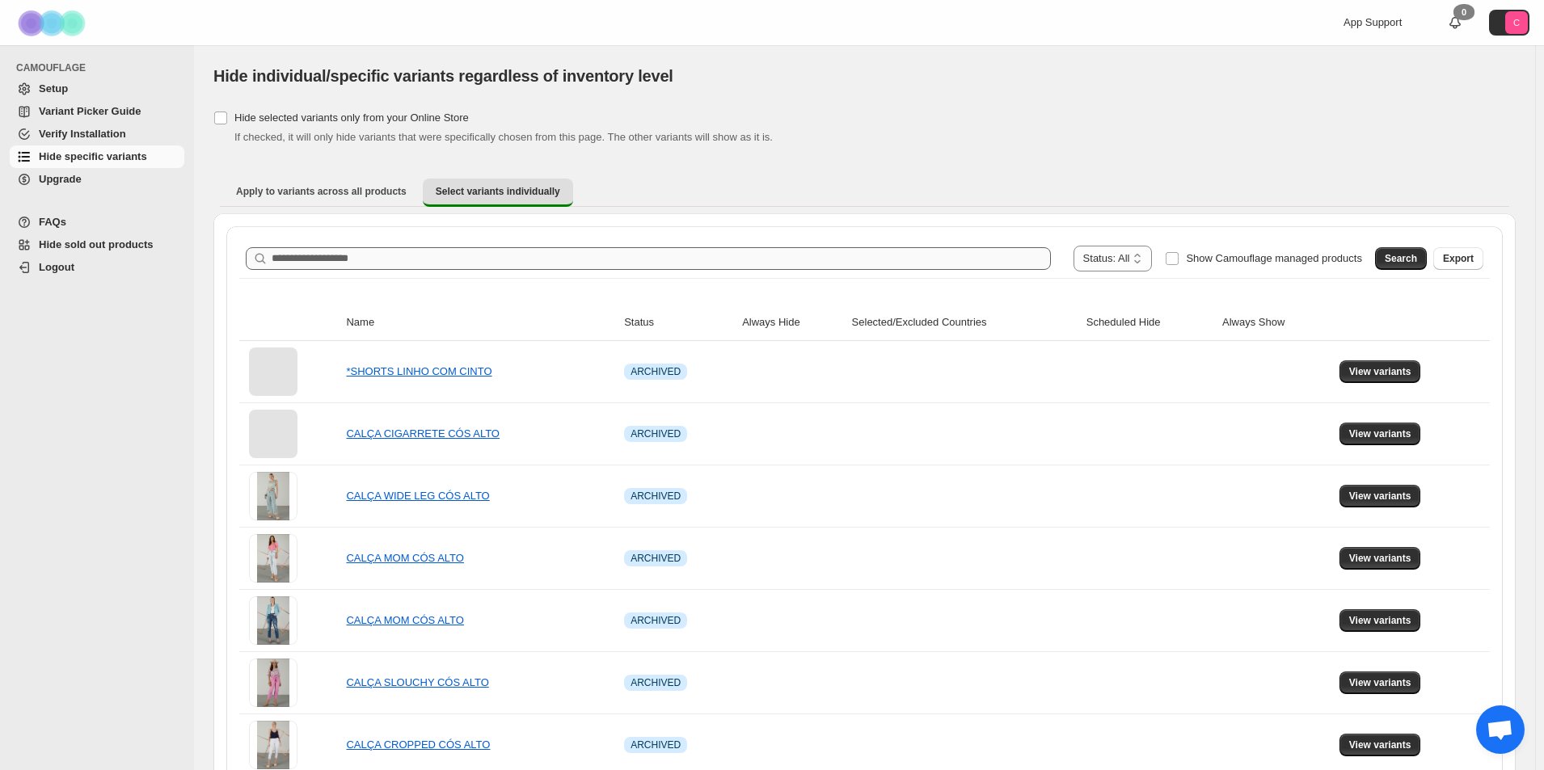 The width and height of the screenshot is (1544, 770). Describe the element at coordinates (1464, 12) in the screenshot. I see `div: 0` at that location.